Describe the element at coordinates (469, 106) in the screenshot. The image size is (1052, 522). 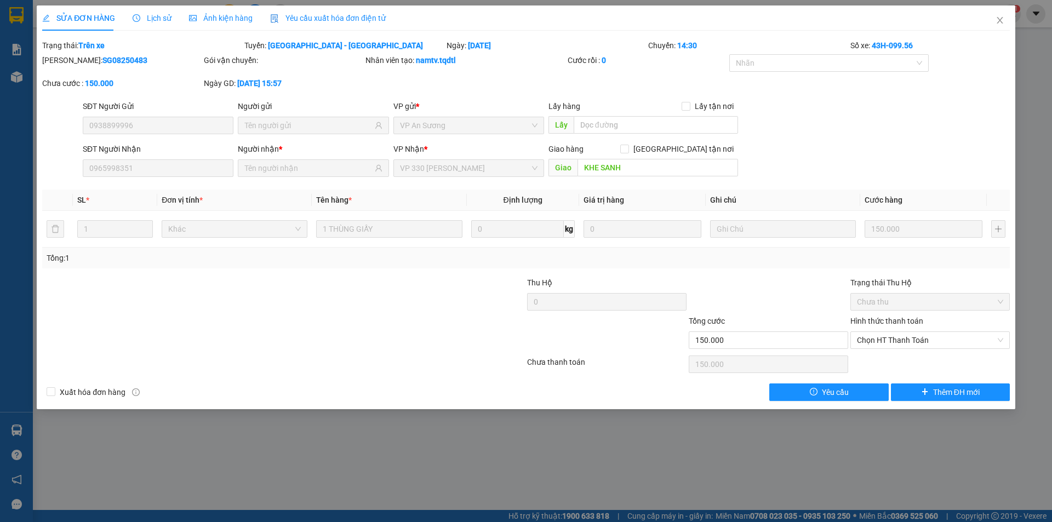
I see `div: VP gửi` at that location.